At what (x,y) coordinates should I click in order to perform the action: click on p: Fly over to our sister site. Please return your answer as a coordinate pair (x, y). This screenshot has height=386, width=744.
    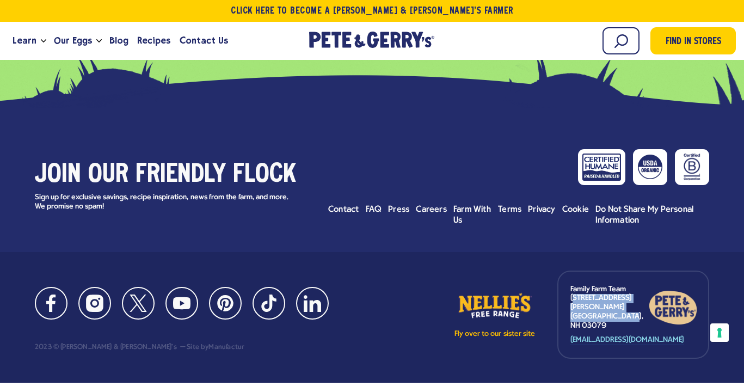
    Looking at the image, I should click on (495, 334).